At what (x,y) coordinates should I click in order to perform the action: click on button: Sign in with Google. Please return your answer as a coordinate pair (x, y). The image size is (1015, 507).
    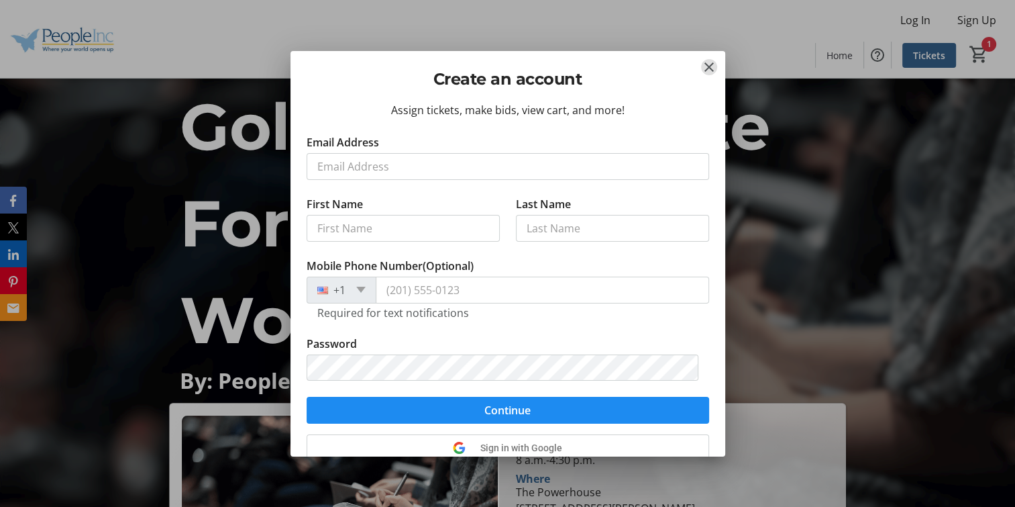
    Looking at the image, I should click on (508, 448).